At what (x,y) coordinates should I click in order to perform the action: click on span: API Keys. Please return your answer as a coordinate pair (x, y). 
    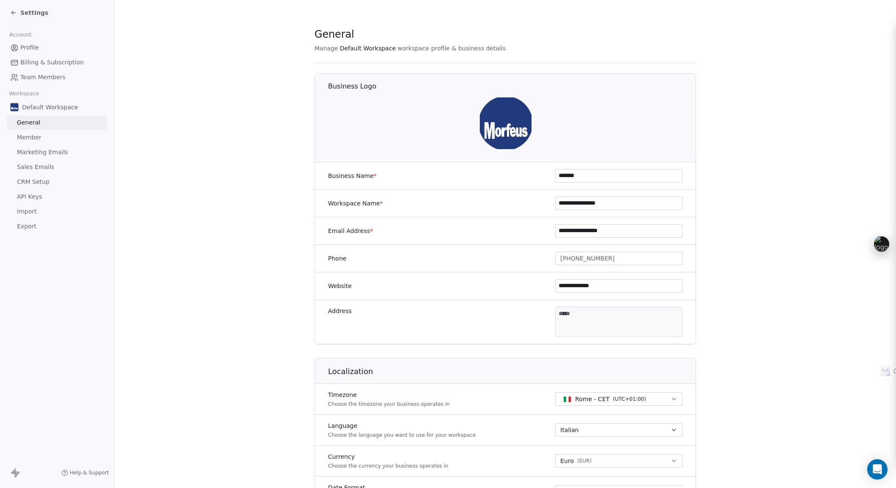
    Looking at the image, I should click on (29, 197).